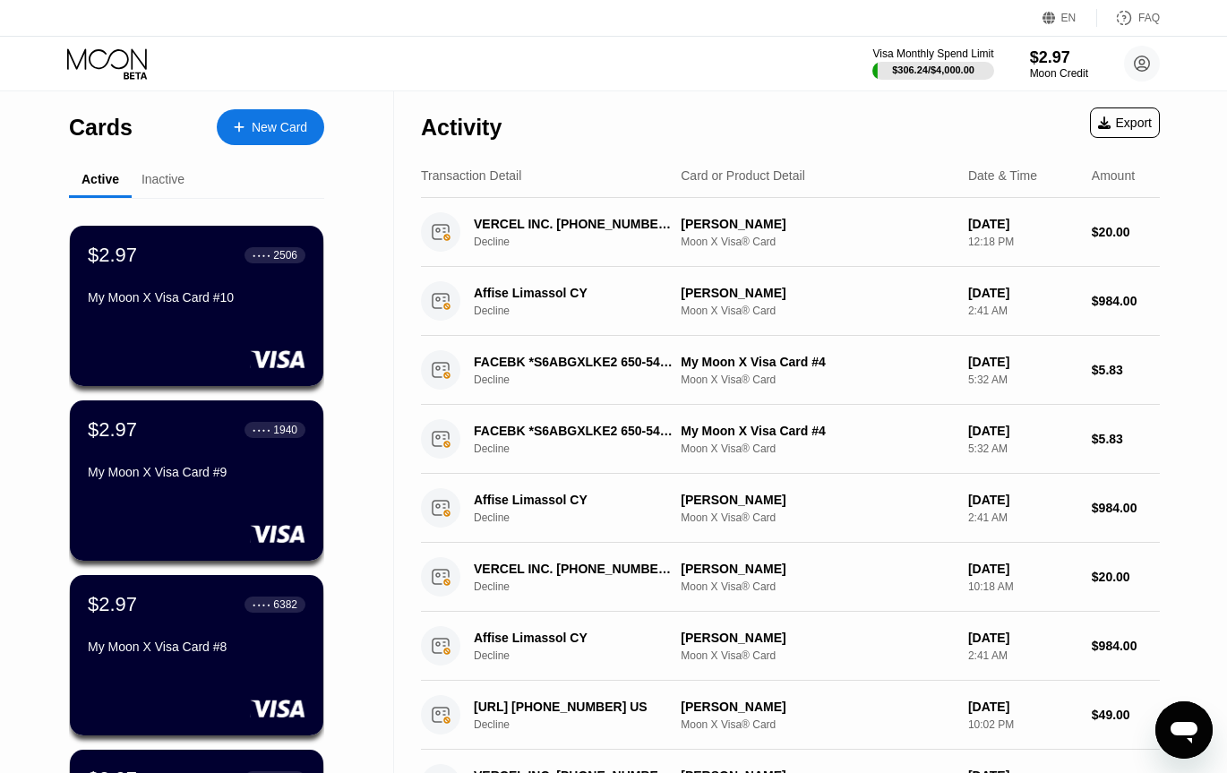 Image resolution: width=1227 pixels, height=773 pixels. What do you see at coordinates (196, 480) in the screenshot?
I see `div: $2.97● ● ● ●1940My Moon X Visa Card #9` at bounding box center [196, 480].